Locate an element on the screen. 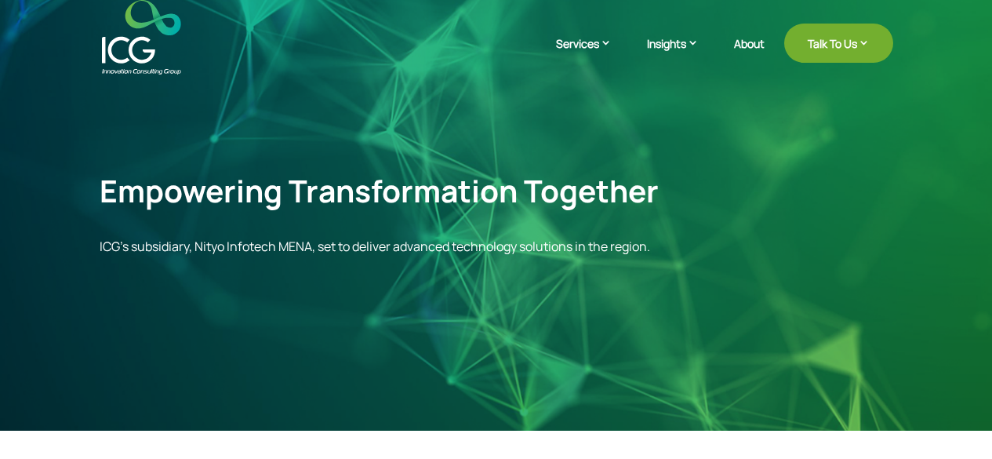  a: Insights is located at coordinates (681, 55).